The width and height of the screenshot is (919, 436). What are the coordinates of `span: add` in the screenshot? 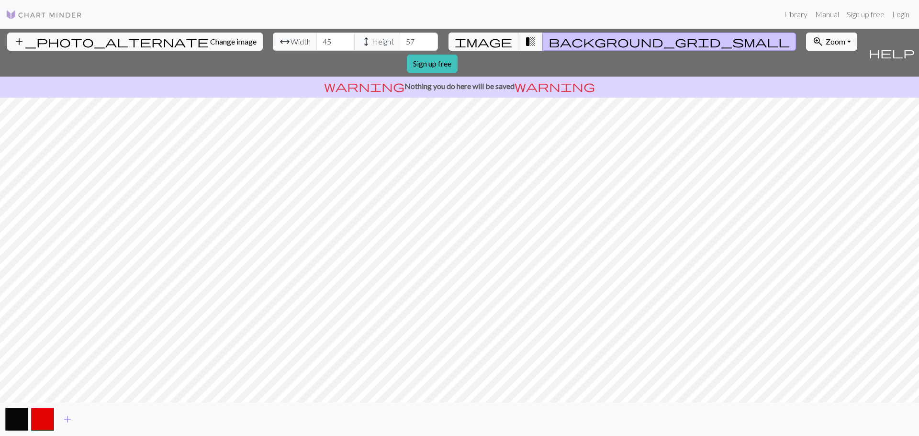 It's located at (67, 419).